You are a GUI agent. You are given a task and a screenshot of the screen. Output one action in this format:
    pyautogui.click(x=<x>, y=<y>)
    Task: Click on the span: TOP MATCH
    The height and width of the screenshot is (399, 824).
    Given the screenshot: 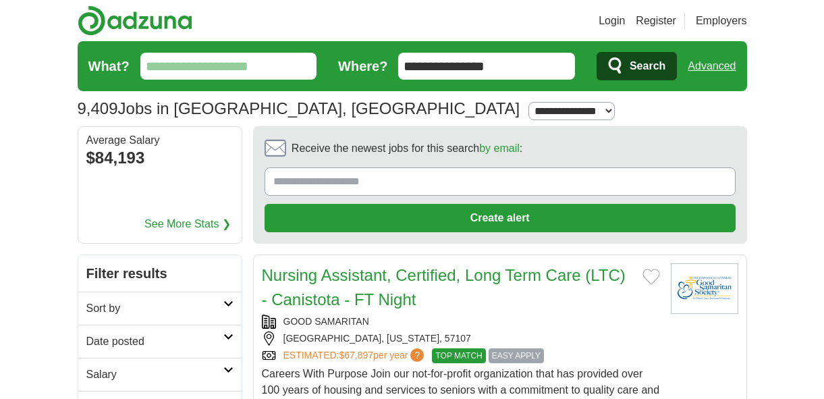 What is the action you would take?
    pyautogui.click(x=458, y=356)
    